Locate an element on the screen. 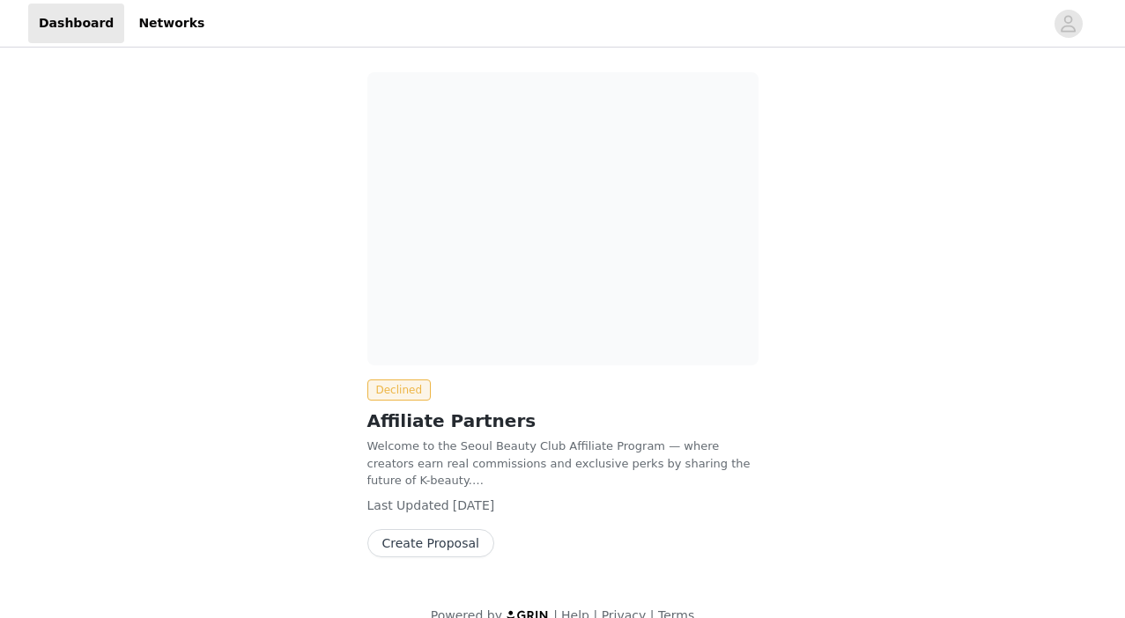  a: Dashboard is located at coordinates (76, 23).